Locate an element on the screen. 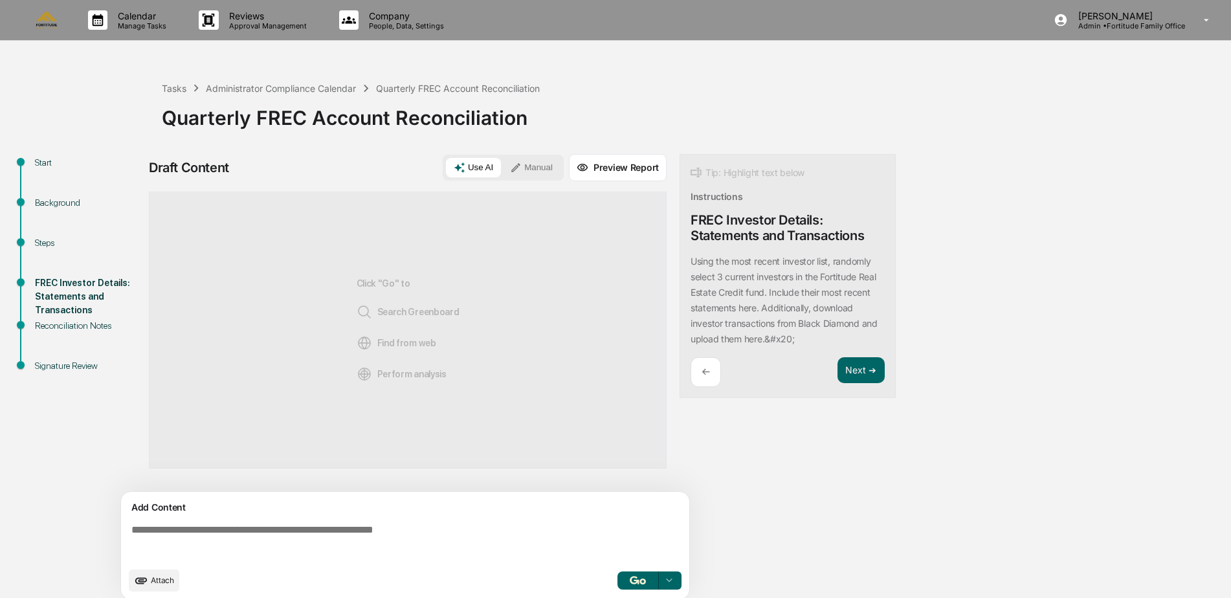 This screenshot has width=1231, height=598. div: Tasks is located at coordinates (174, 88).